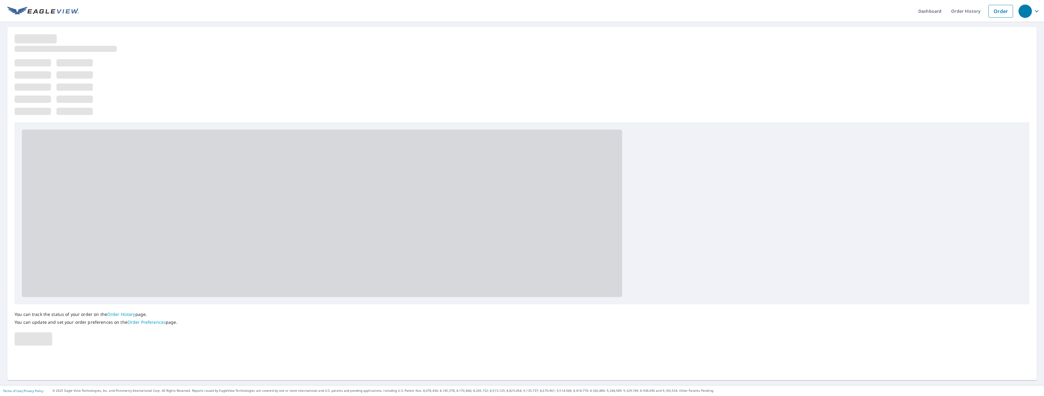 This screenshot has height=396, width=1044. What do you see at coordinates (1000, 11) in the screenshot?
I see `a: Order` at bounding box center [1000, 11].